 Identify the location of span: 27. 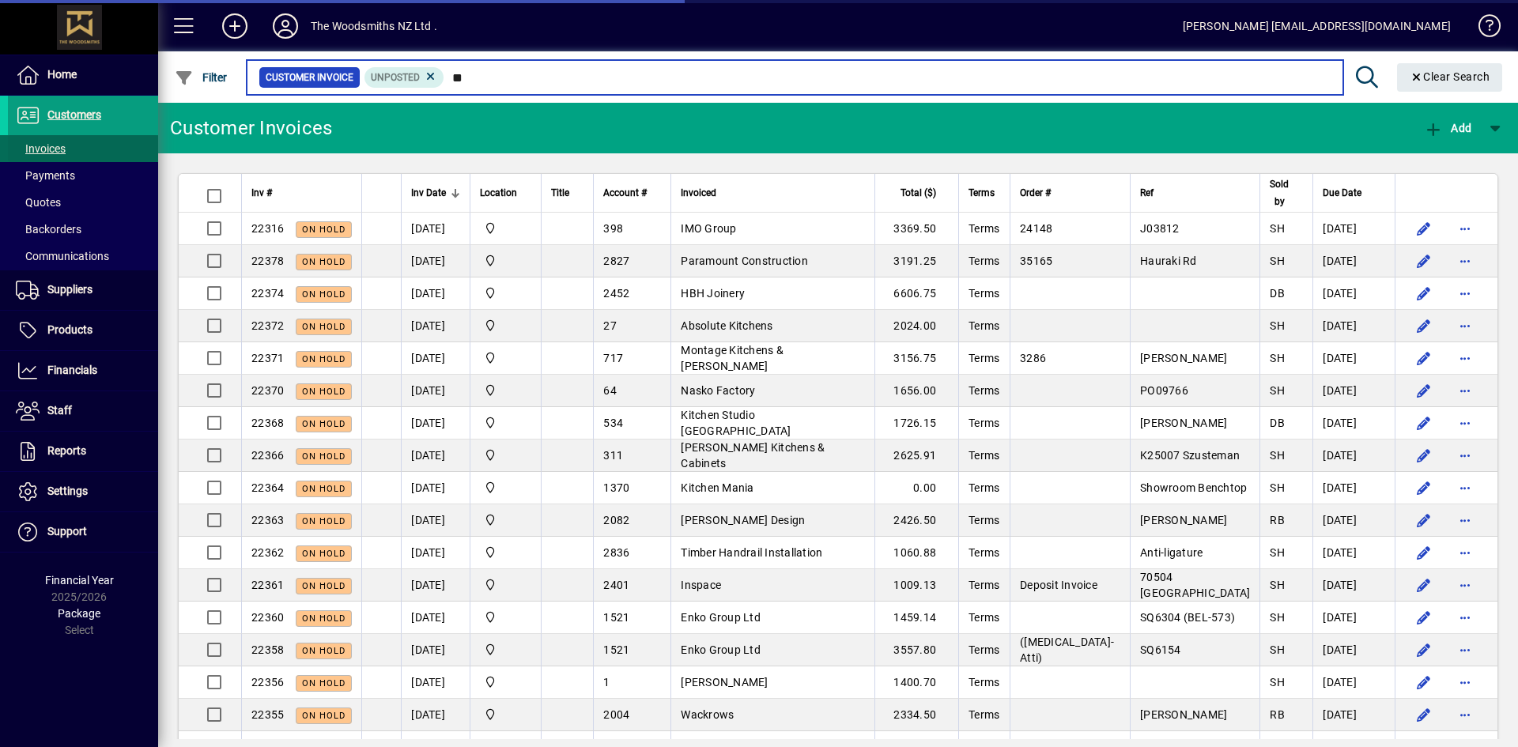
(610, 326).